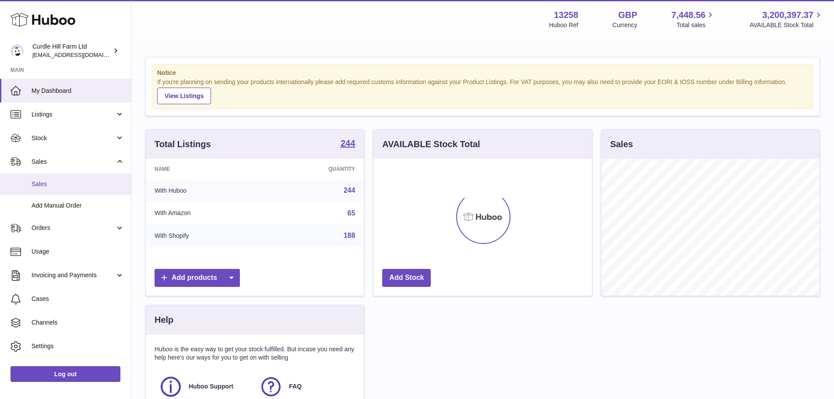 Image resolution: width=834 pixels, height=399 pixels. What do you see at coordinates (205, 235) in the screenshot?
I see `td: With Shopify` at bounding box center [205, 235].